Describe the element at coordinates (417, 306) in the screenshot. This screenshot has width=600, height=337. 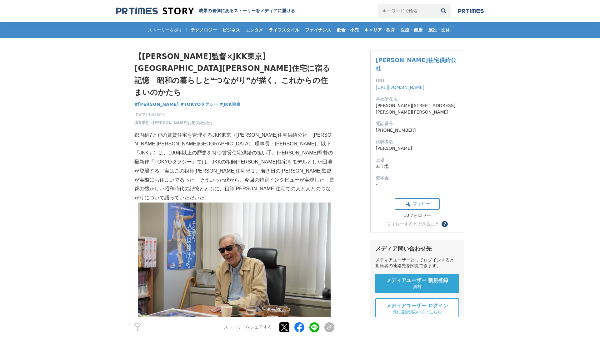
I see `span: メディアユーザー ログイン` at that location.